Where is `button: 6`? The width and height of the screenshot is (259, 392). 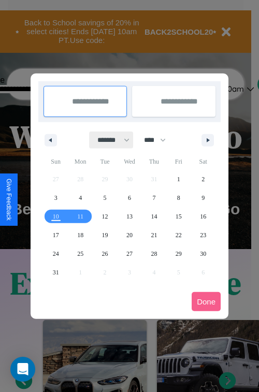 button: 6 is located at coordinates (129, 198).